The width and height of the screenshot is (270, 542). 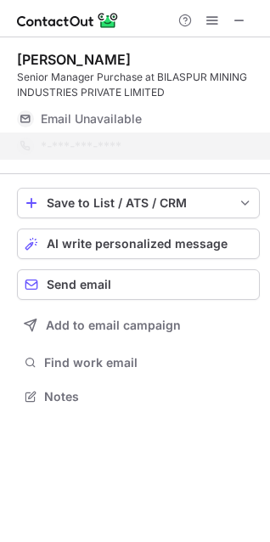 I want to click on button: save-profile-one-click, so click(x=139, y=203).